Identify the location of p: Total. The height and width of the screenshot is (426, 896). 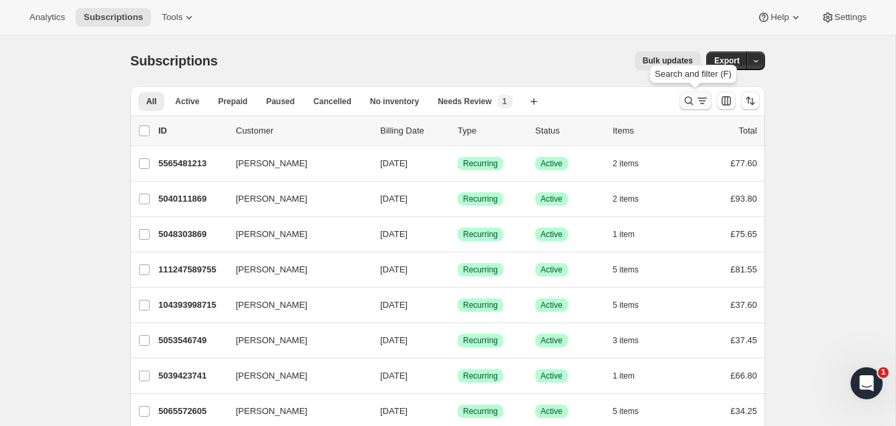
(748, 131).